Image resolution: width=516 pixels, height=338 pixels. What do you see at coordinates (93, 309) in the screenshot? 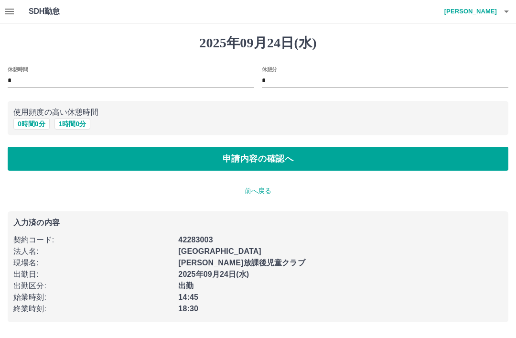
I see `p: 終業時刻 :` at bounding box center [93, 309].